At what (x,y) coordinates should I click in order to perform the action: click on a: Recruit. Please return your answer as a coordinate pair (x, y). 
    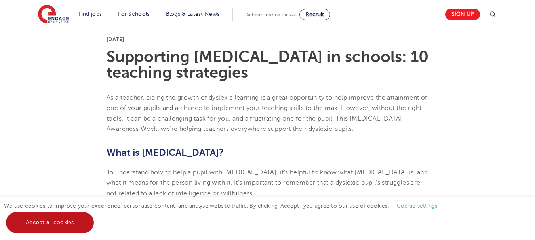
    Looking at the image, I should click on (315, 15).